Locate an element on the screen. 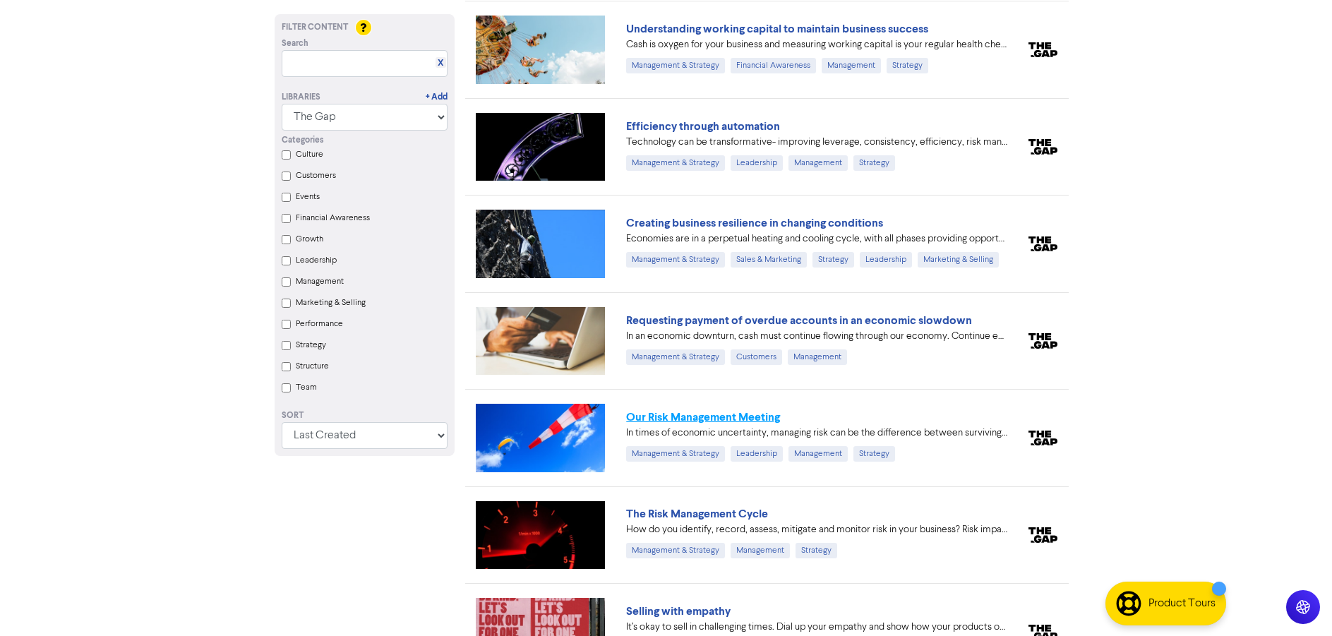 The width and height of the screenshot is (1332, 636). label: Financial Awareness is located at coordinates (333, 218).